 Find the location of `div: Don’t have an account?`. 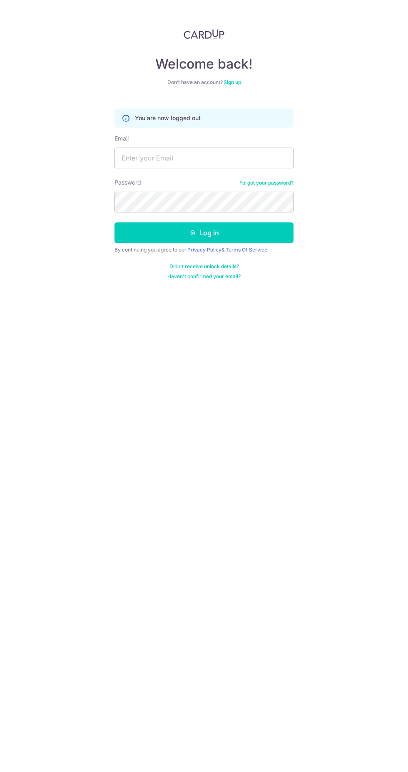

div: Don’t have an account? is located at coordinates (204, 82).